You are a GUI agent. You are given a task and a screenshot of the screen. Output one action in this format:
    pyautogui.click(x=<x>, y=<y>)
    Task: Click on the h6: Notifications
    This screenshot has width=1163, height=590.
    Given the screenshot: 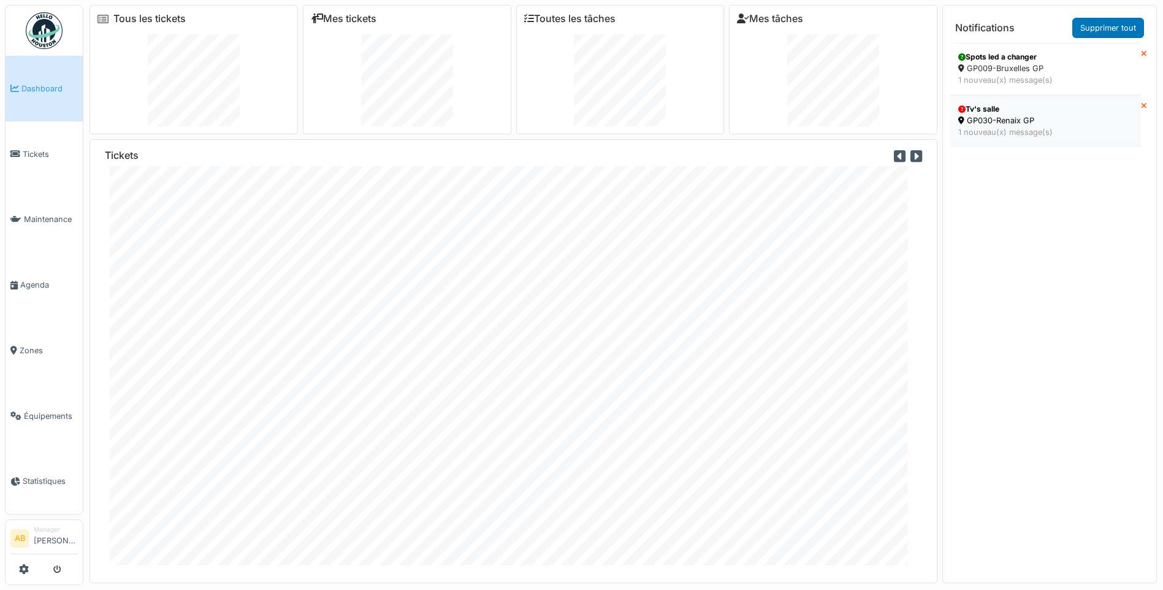 What is the action you would take?
    pyautogui.click(x=984, y=28)
    